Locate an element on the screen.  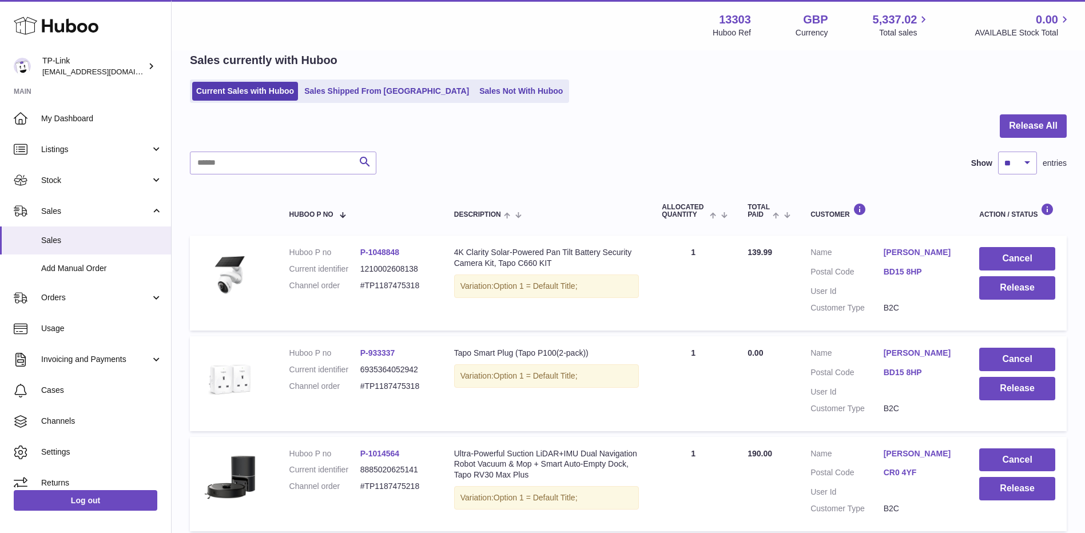
div: Huboo Ref is located at coordinates (731, 33).